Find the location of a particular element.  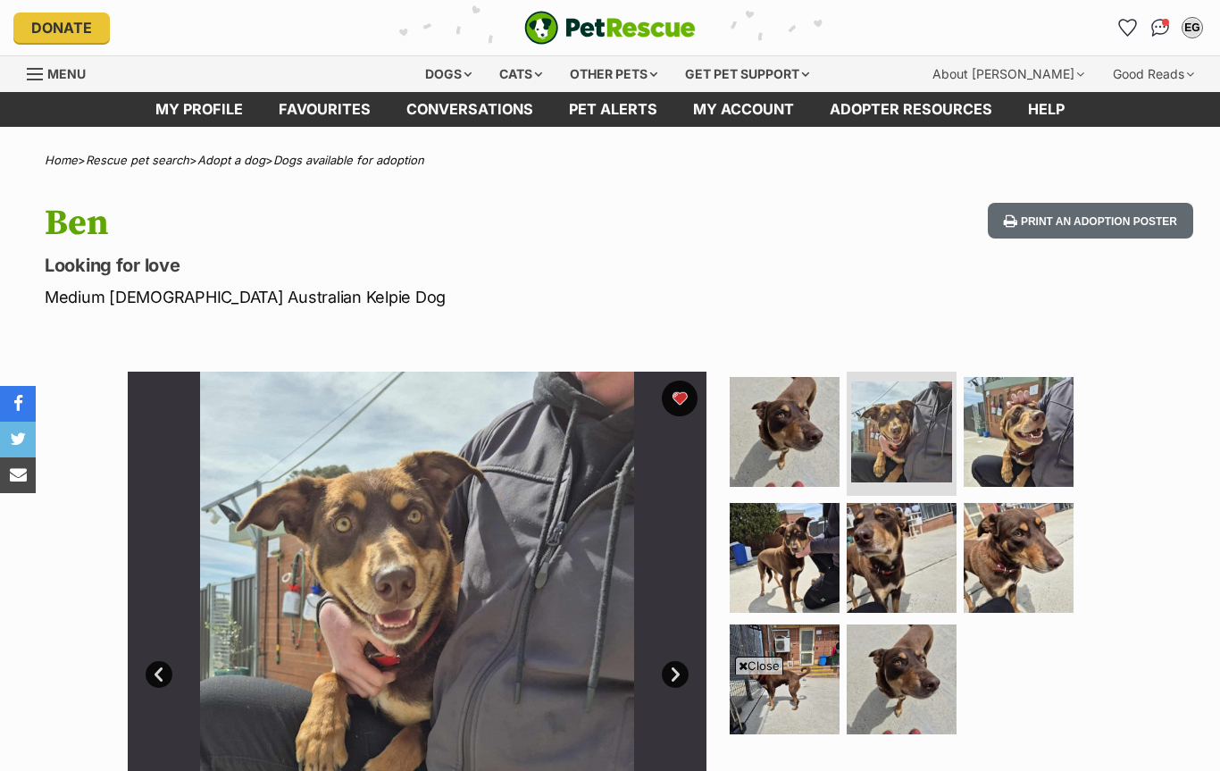

h1: Ben is located at coordinates (395, 223).